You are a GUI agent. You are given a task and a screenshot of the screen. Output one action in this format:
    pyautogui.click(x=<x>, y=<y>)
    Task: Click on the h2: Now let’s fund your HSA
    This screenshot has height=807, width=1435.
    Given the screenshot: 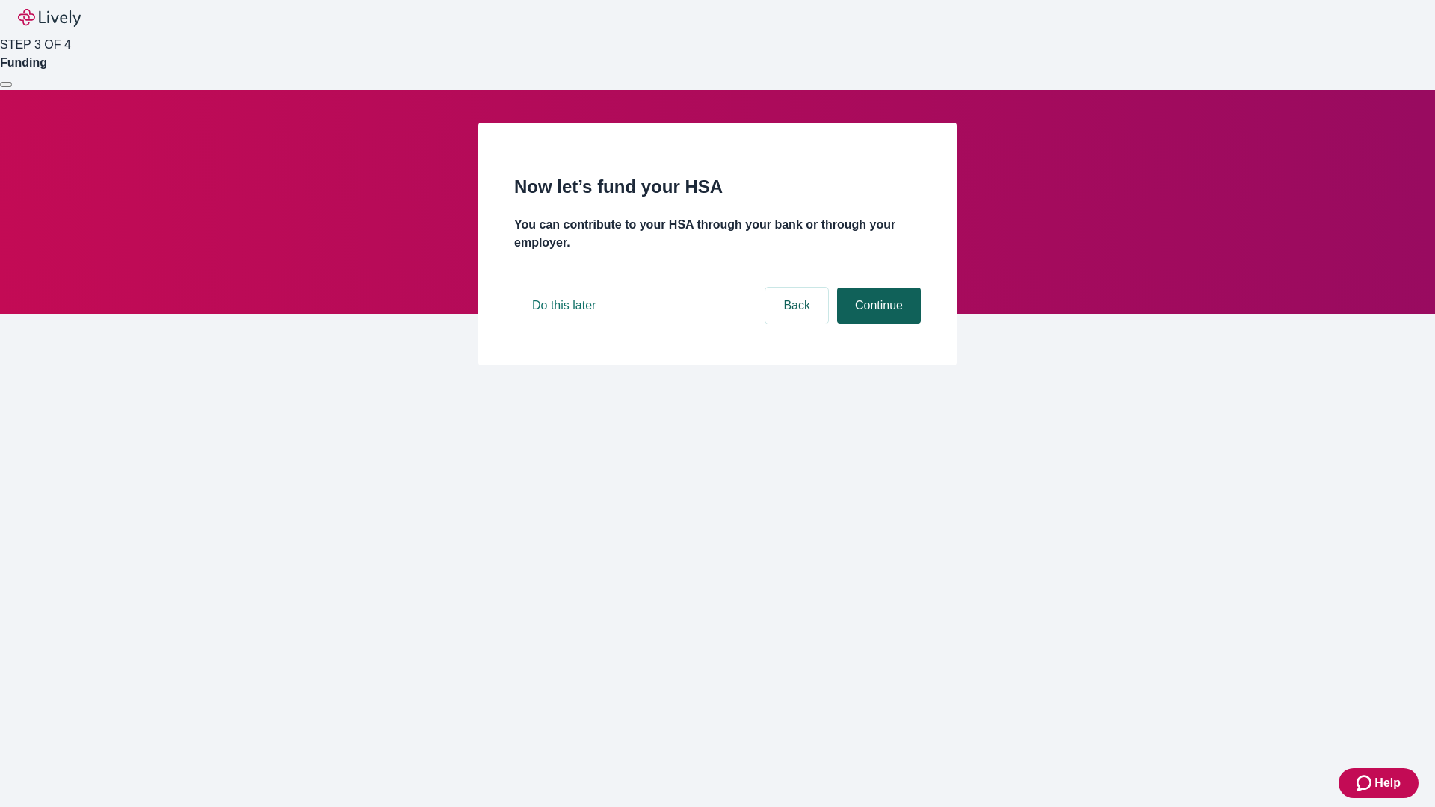 What is the action you would take?
    pyautogui.click(x=718, y=187)
    